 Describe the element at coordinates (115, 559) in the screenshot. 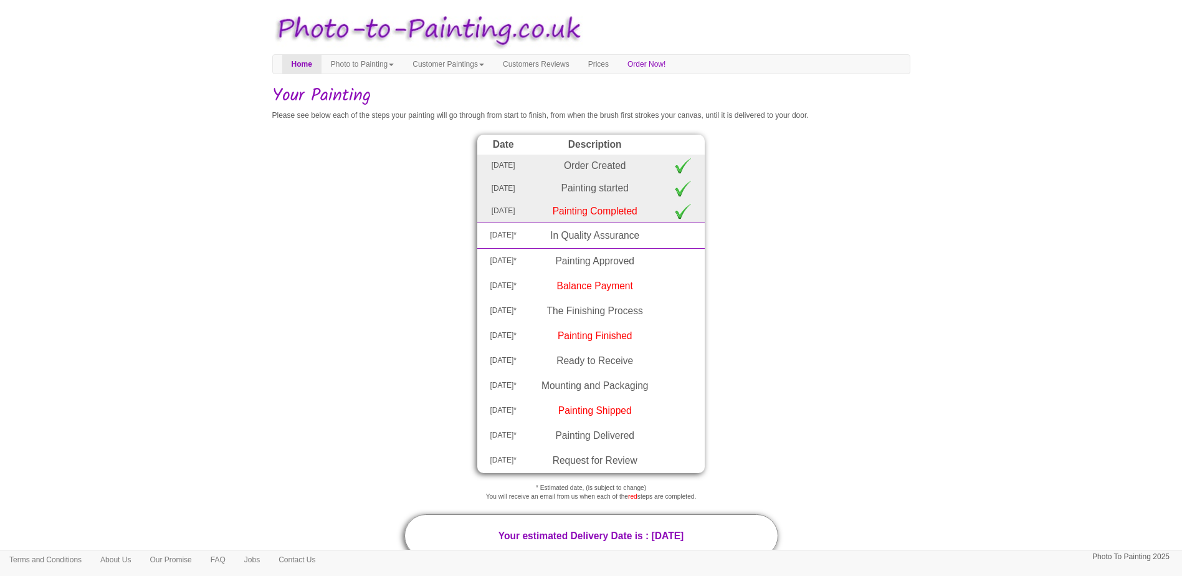

I see `a: About Us` at that location.